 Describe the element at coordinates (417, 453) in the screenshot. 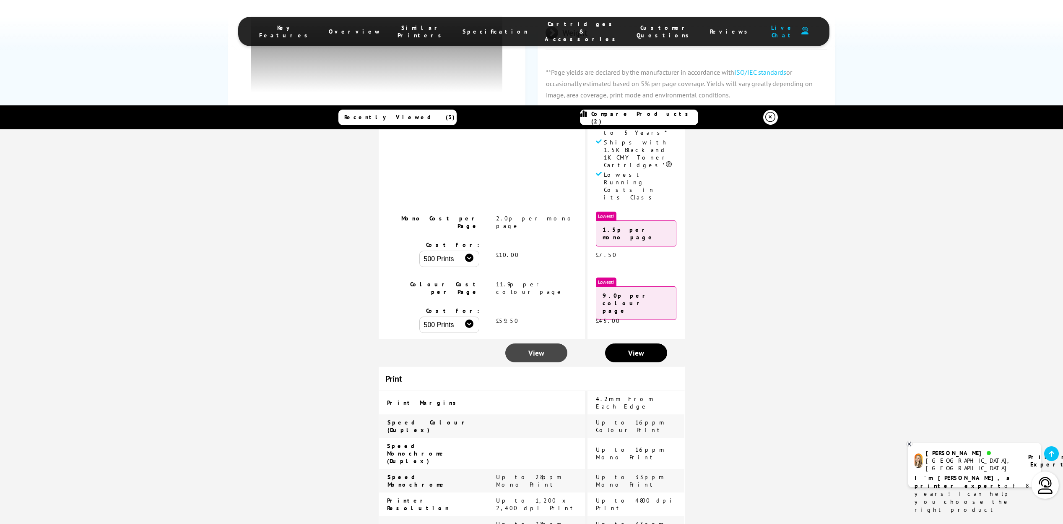

I see `span: Speed Monochrome (Duplex)` at that location.